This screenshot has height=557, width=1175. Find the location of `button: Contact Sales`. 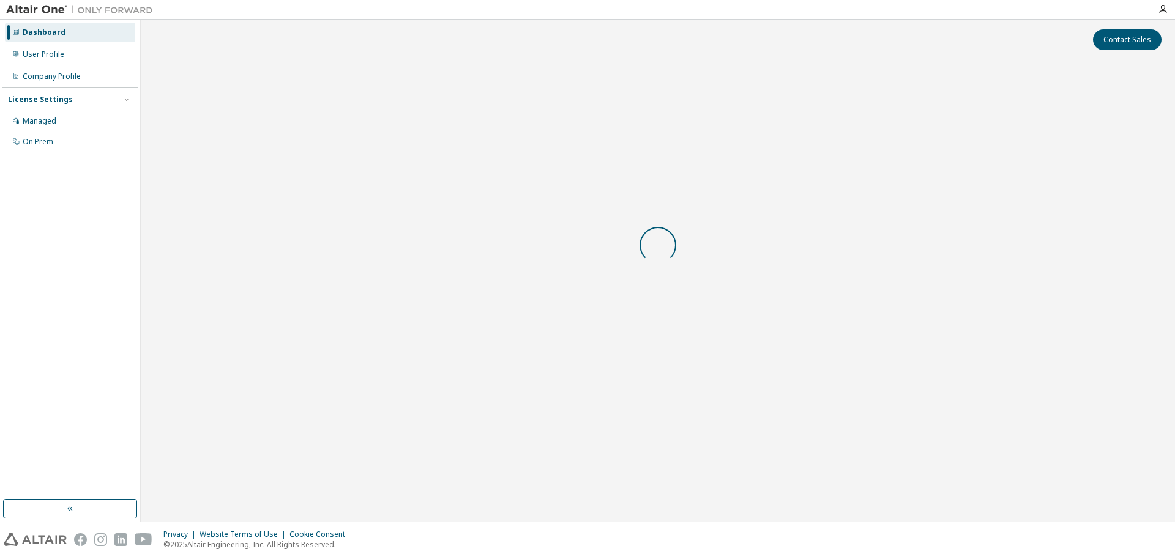

button: Contact Sales is located at coordinates (1127, 40).